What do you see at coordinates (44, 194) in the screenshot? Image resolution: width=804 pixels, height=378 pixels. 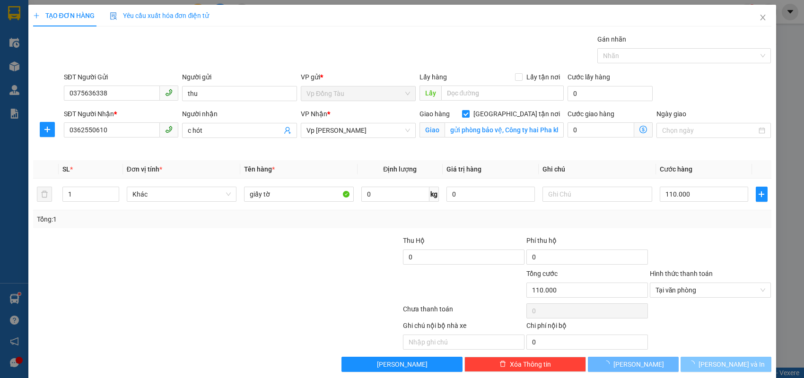 I see `button: delete` at bounding box center [44, 194].